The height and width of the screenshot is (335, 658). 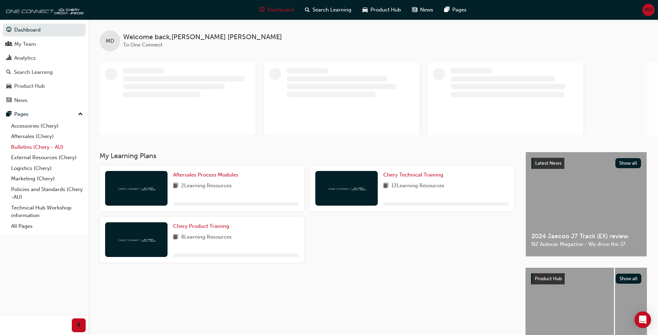 What do you see at coordinates (81, 115) in the screenshot?
I see `span: up-icon` at bounding box center [81, 115].